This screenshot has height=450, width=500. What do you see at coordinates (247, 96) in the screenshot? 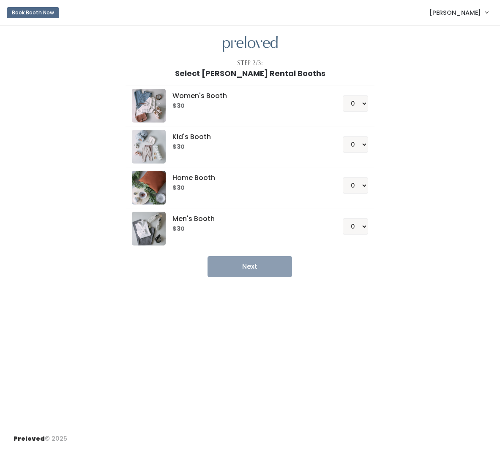
I see `h5: Women's Booth` at bounding box center [247, 96].